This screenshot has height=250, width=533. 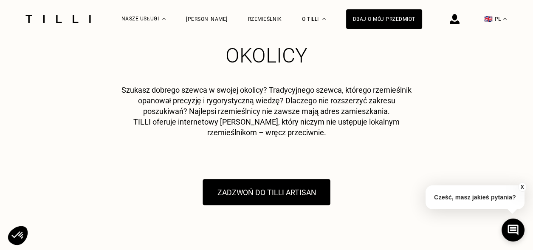 I want to click on font: O Tilli, so click(x=310, y=19).